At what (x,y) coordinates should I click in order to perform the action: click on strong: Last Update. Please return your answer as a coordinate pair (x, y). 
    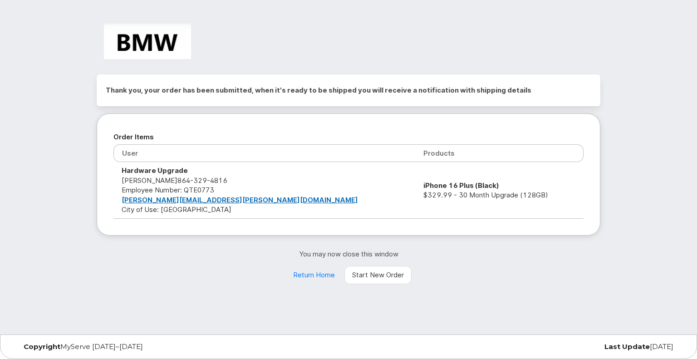
    Looking at the image, I should click on (628, 346).